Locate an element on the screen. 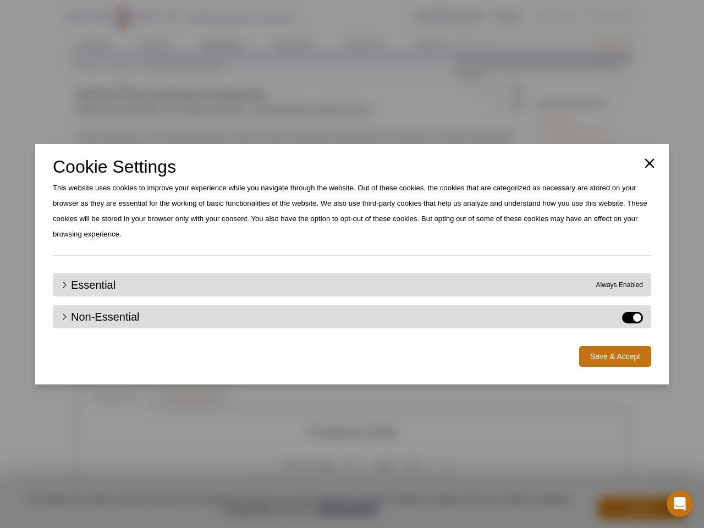 The image size is (704, 528). h2: Cookie Settings is located at coordinates (352, 167).